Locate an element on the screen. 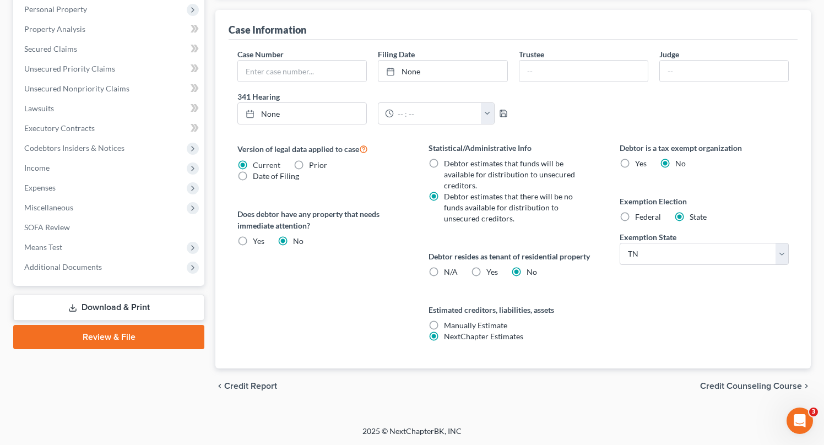 The image size is (824, 445). span: Expenses is located at coordinates (40, 187).